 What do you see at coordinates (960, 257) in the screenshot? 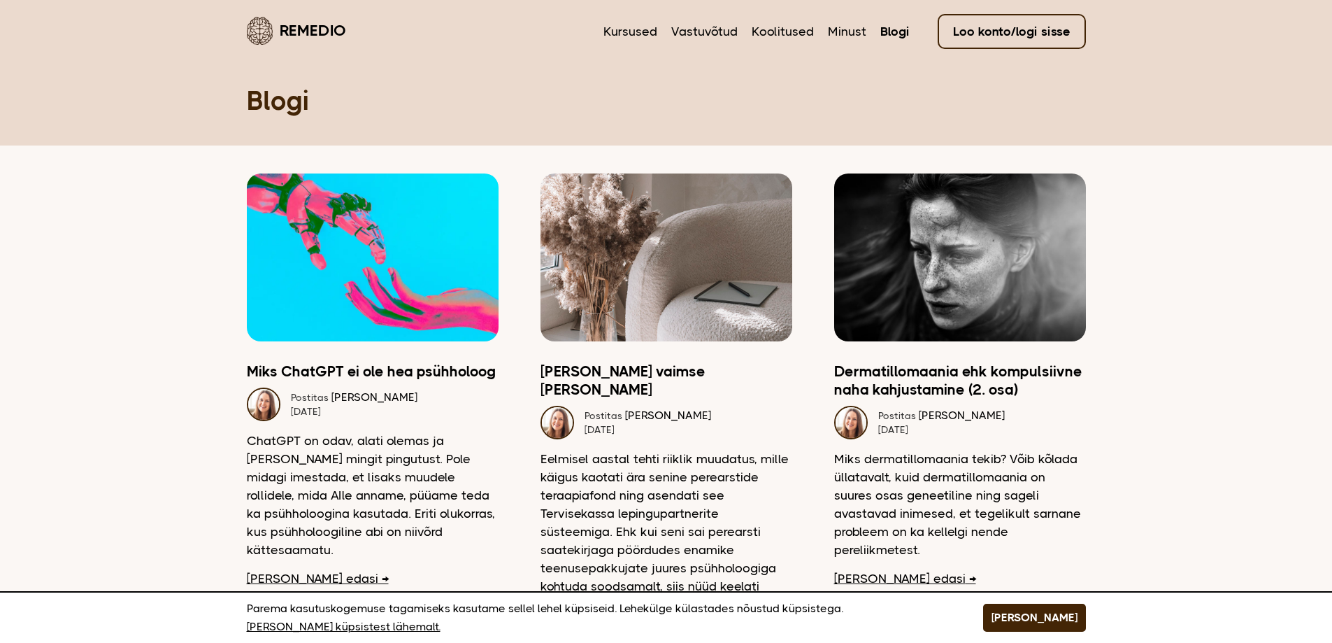
I see `img: Mureliku näoga naine vaatamas kõrvale` at bounding box center [960, 257].